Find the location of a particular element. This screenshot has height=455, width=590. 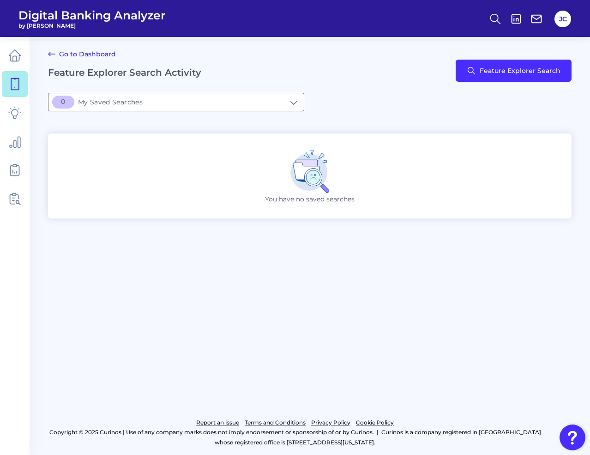

button: Feature Explorer Search is located at coordinates (514, 71).